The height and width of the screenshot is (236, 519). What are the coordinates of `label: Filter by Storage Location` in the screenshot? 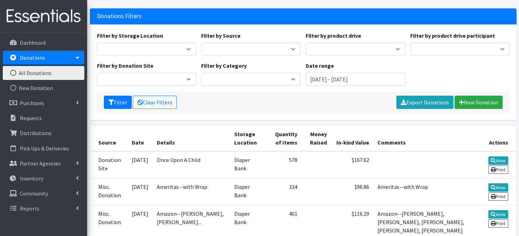 It's located at (130, 36).